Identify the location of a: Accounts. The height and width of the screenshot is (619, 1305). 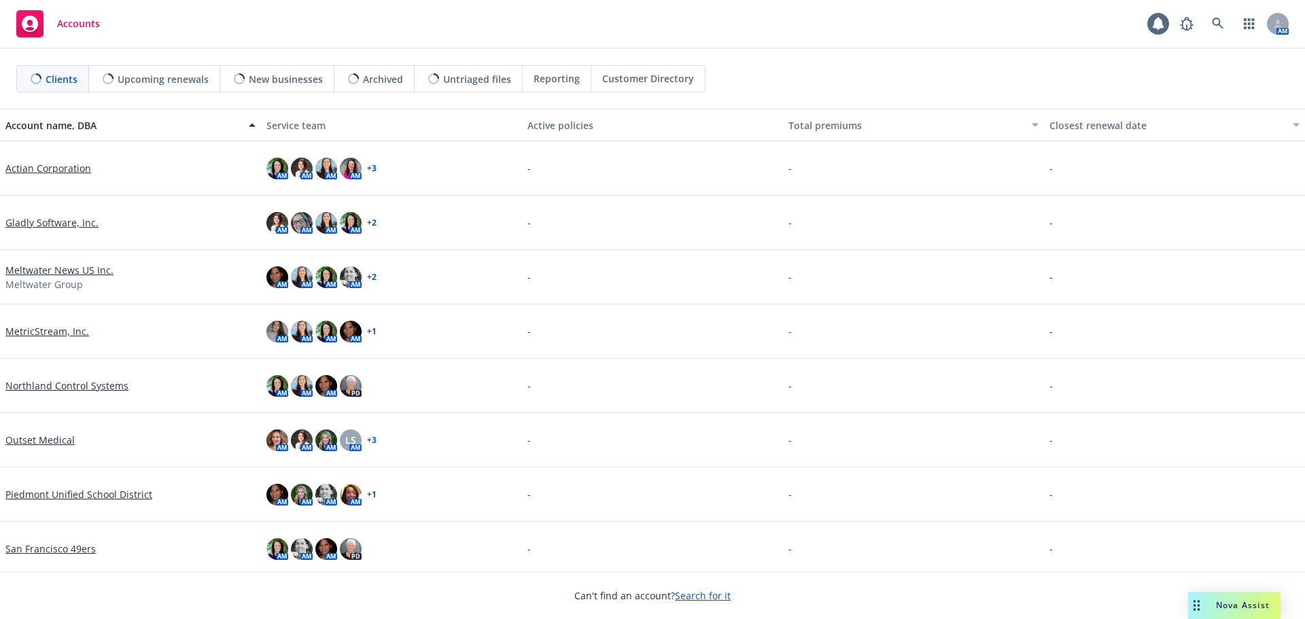
(58, 24).